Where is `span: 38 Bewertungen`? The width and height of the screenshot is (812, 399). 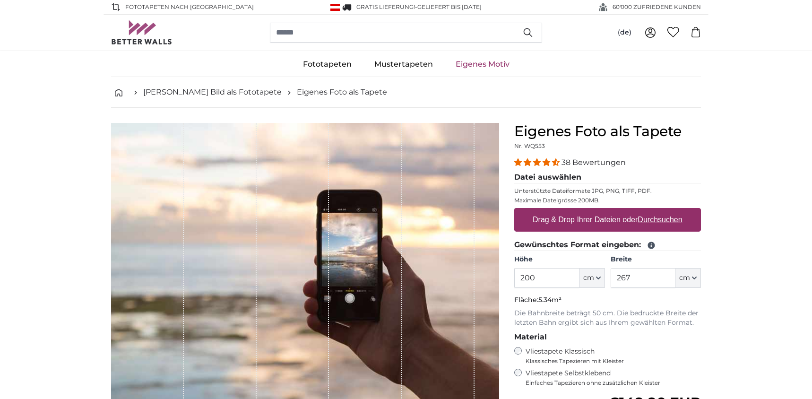 span: 38 Bewertungen is located at coordinates (593, 162).